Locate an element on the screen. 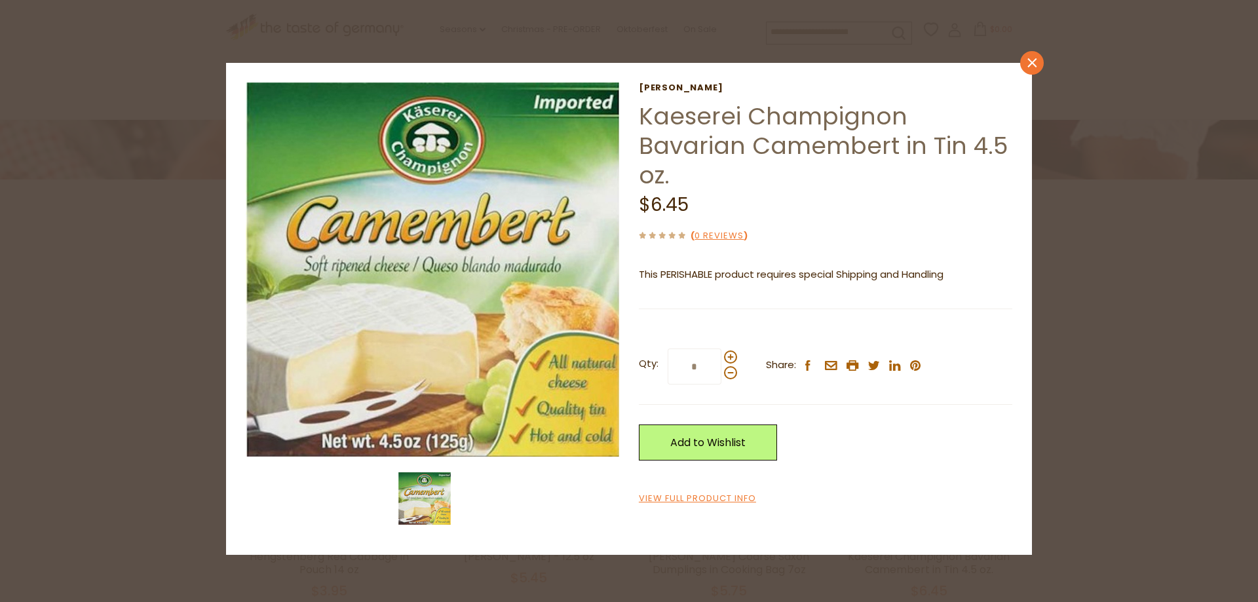  span: Share: is located at coordinates (781, 365).